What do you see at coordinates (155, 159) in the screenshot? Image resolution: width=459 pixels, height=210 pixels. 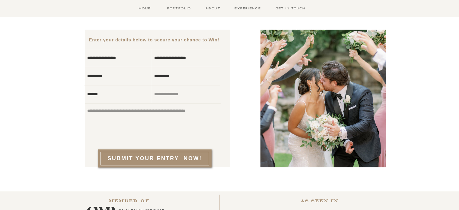 I see `a: Submit your Entry Now!` at bounding box center [155, 159].